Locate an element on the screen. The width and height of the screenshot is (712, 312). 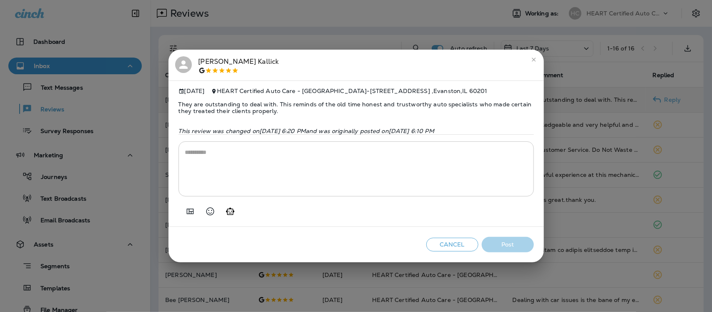
button: Add in a premade template is located at coordinates (190, 212).